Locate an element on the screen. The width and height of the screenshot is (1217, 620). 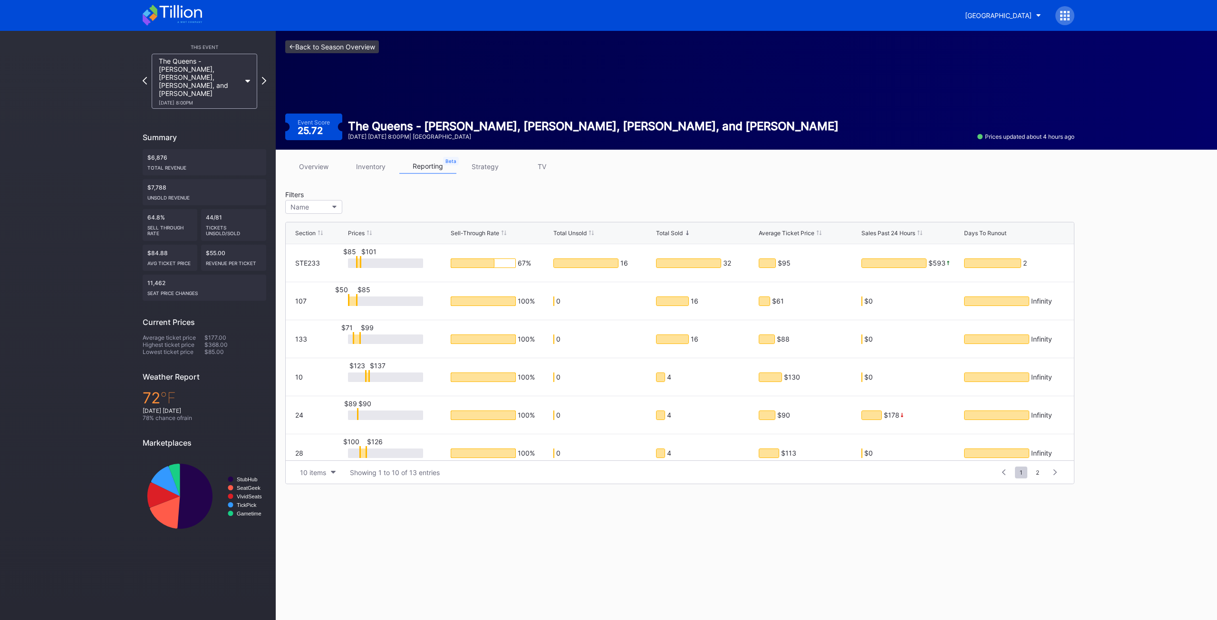
div: $7,788 is located at coordinates (204, 192).